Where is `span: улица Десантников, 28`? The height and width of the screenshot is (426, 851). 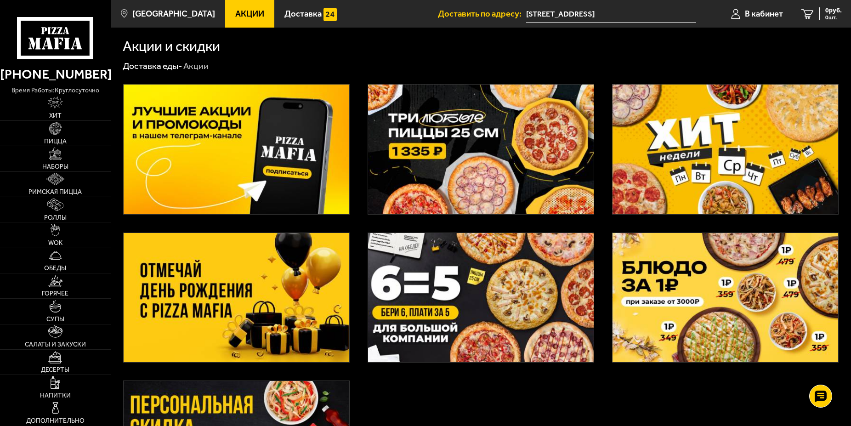
span: улица Десантников, 28 is located at coordinates (611, 14).